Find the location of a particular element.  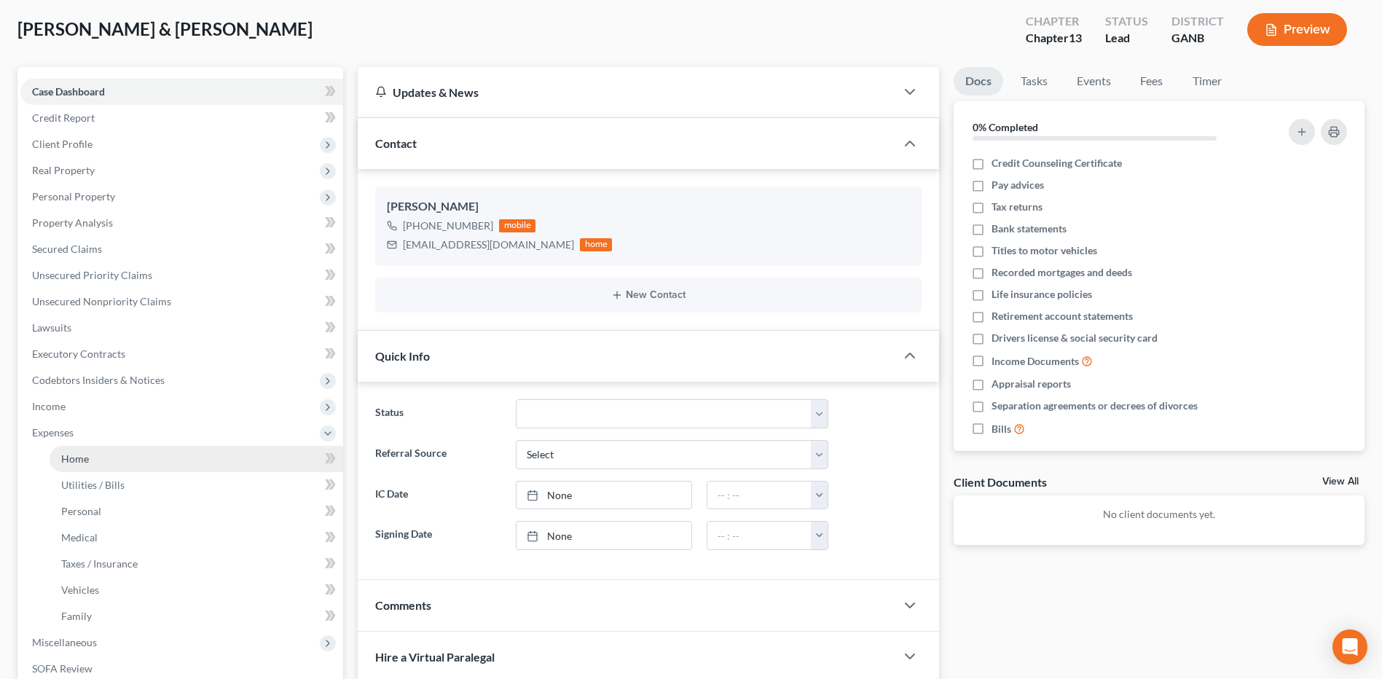

div: Status is located at coordinates (1126, 21).